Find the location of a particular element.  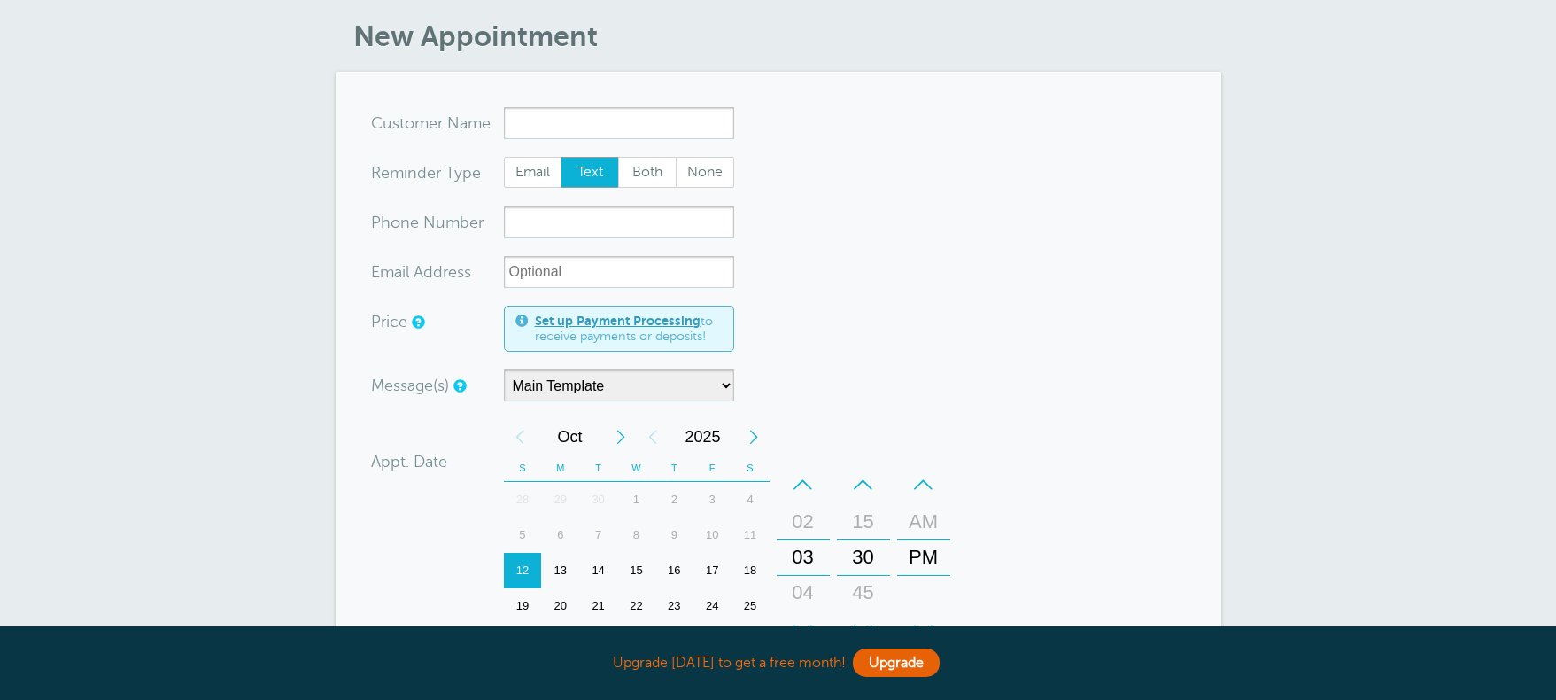

div: 4 is located at coordinates (750, 500).